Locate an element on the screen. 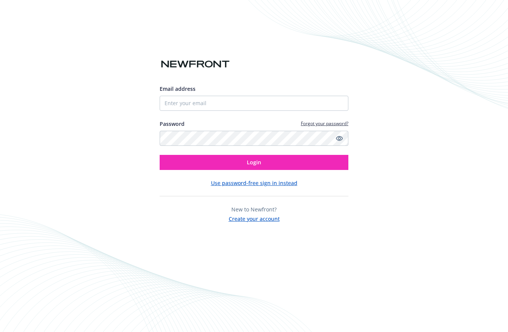  a: Show password is located at coordinates (339, 138).